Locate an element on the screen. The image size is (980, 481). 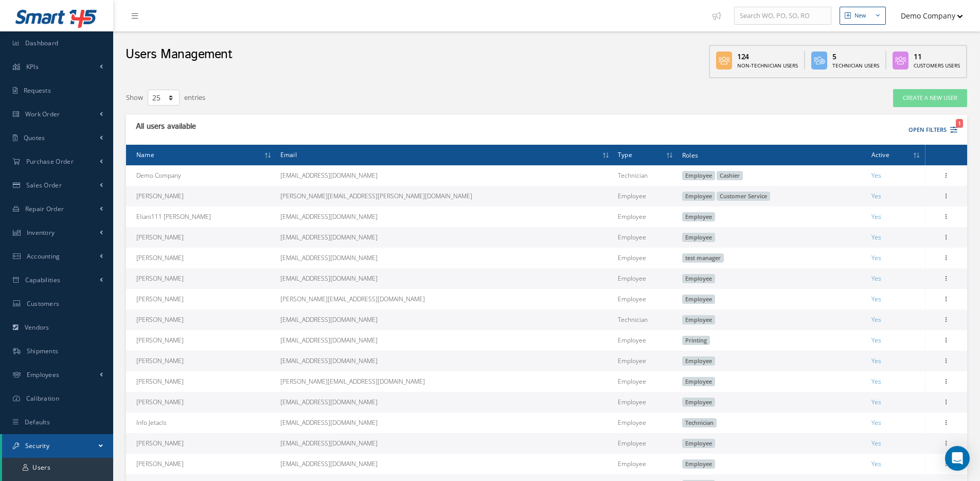
div: 11 is located at coordinates (937, 56).